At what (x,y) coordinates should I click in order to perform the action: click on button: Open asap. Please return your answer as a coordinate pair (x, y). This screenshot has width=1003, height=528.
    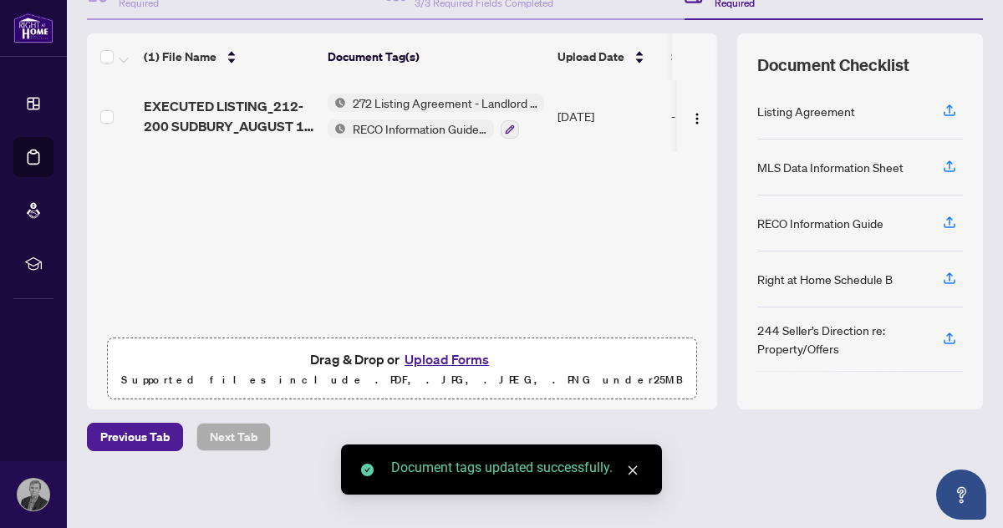
    Looking at the image, I should click on (961, 495).